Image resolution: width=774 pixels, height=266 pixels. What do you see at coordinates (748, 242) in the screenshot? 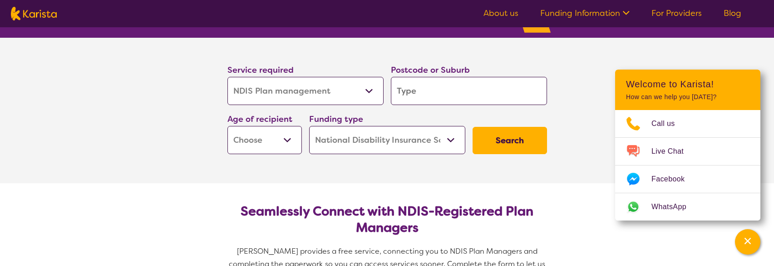
I see `button: Channel Menu` at bounding box center [748, 242].